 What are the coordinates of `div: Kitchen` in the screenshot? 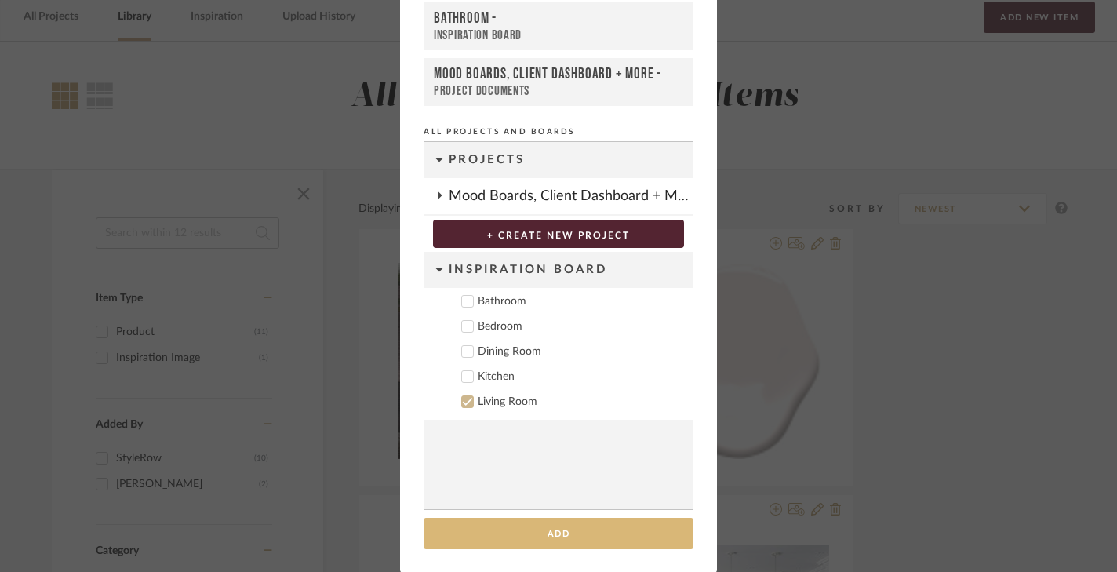 It's located at (579, 377).